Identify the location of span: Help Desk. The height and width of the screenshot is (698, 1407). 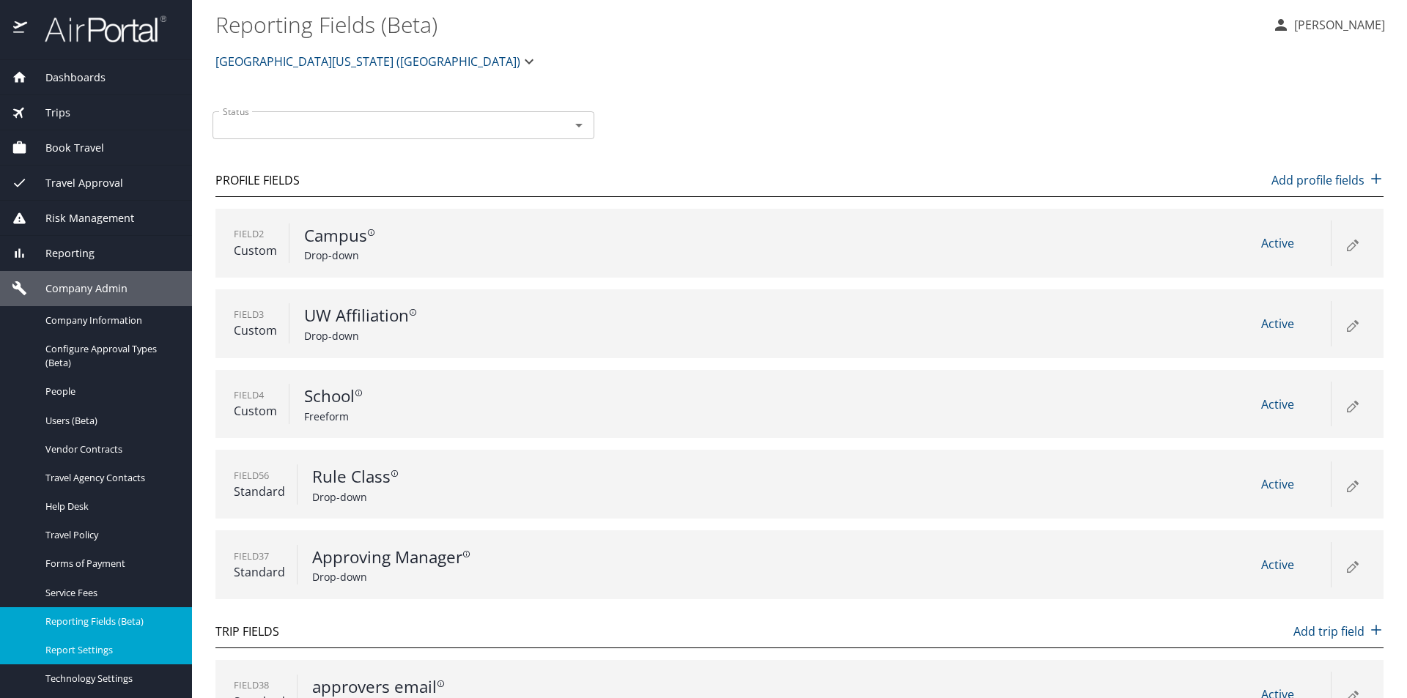
(110, 506).